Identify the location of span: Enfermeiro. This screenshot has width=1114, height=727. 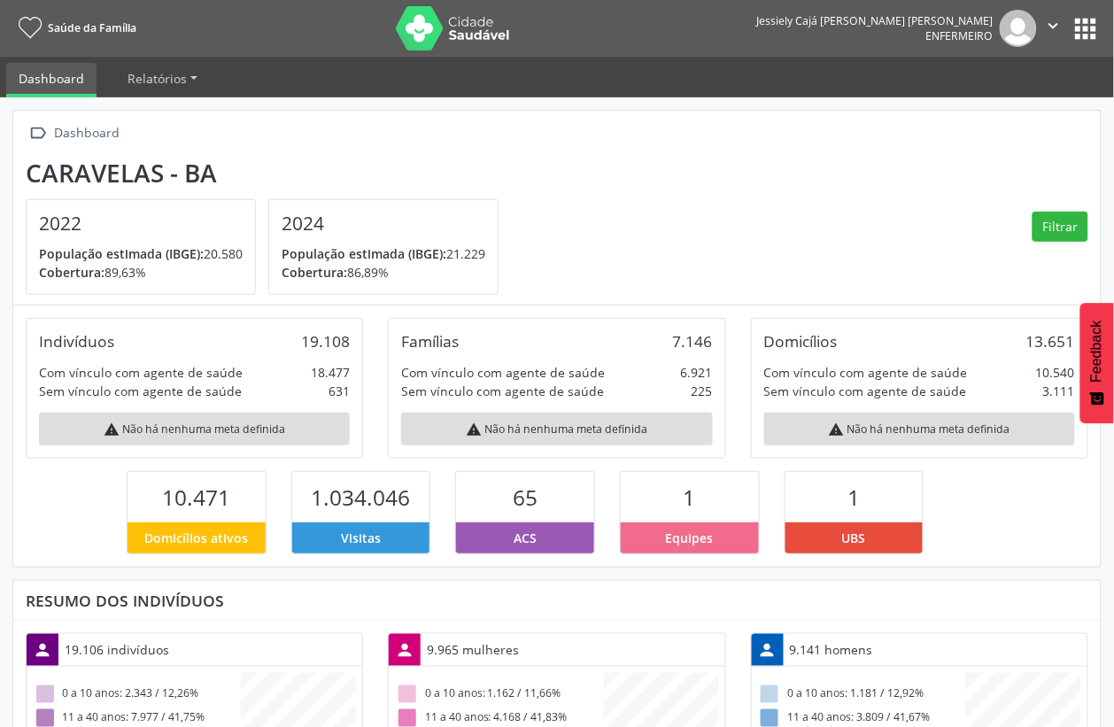
(960, 35).